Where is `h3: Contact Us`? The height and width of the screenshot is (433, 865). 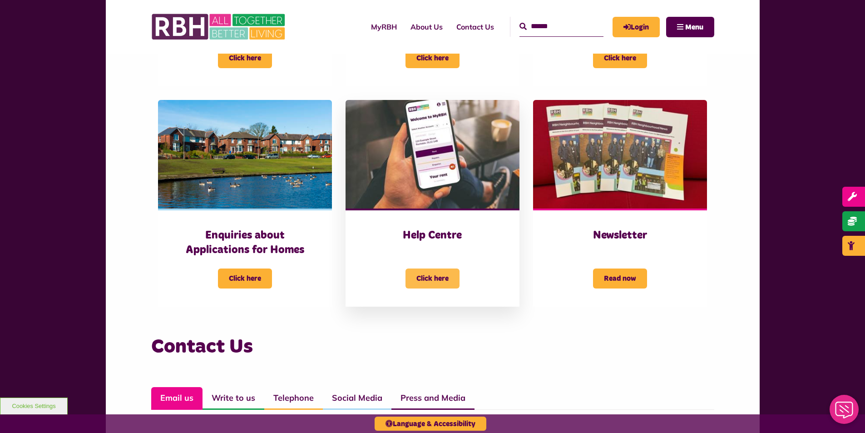
h3: Contact Us is located at coordinates (433, 346).